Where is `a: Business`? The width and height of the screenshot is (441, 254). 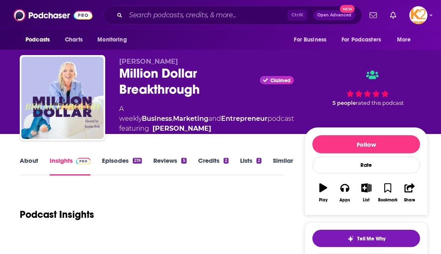
a: Business is located at coordinates (157, 118).